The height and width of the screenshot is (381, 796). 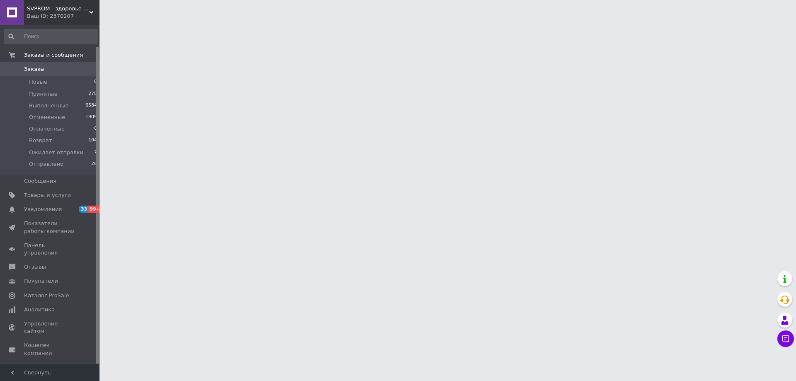 I want to click on span: Покупатели, so click(x=41, y=281).